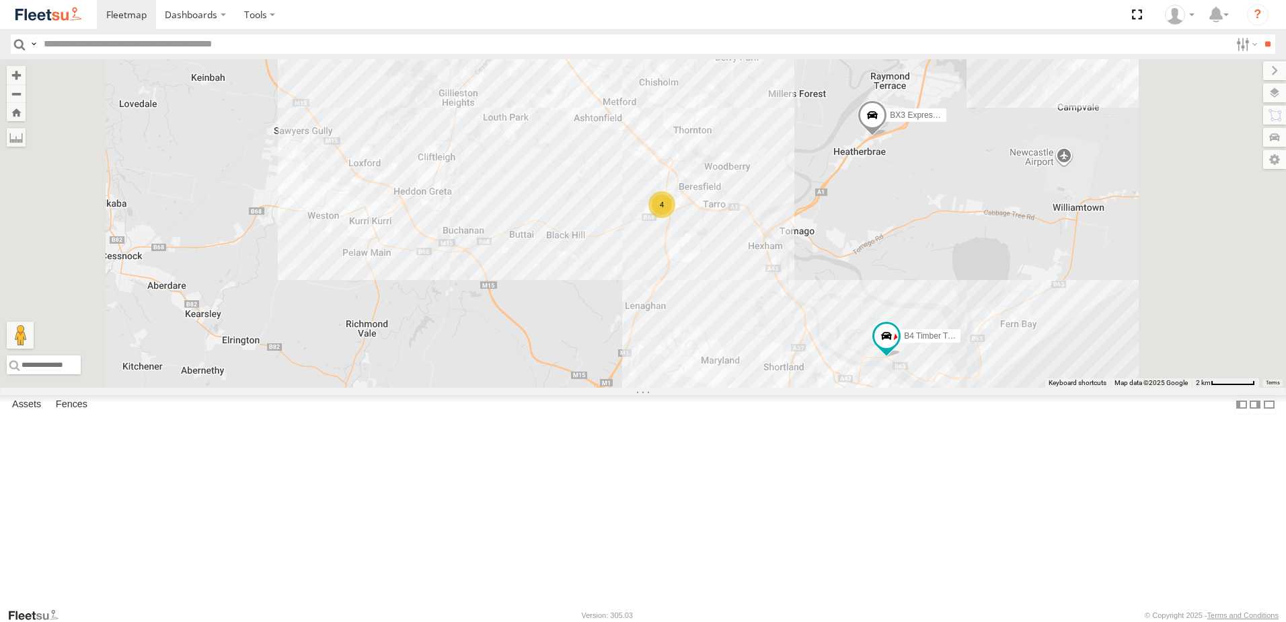  Describe the element at coordinates (16, 137) in the screenshot. I see `label: Measure` at that location.